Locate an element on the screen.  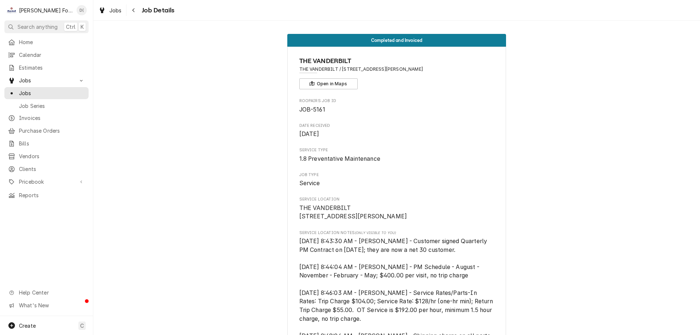
div: Service Type is located at coordinates (397, 155).